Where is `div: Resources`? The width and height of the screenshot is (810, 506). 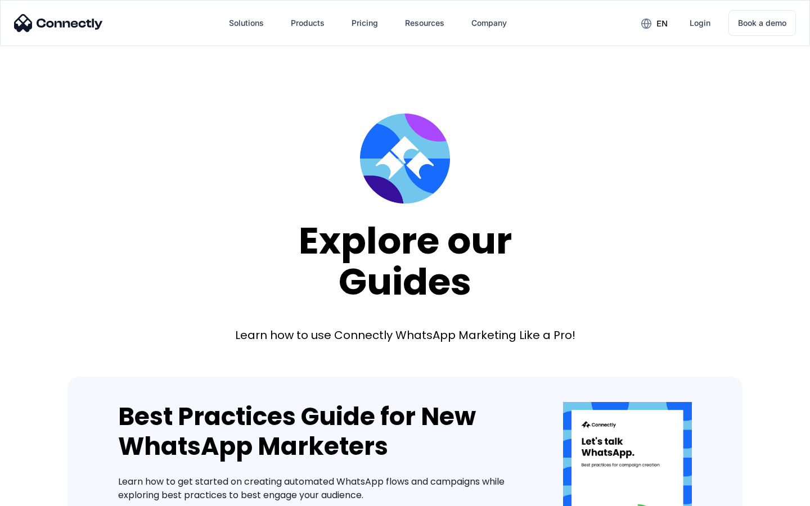 div: Resources is located at coordinates (424, 23).